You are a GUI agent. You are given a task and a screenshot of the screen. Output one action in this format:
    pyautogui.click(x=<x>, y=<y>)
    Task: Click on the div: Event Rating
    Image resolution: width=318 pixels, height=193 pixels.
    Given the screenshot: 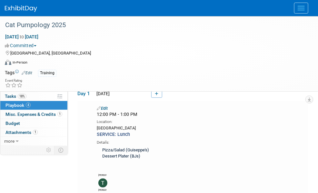 What is the action you would take?
    pyautogui.click(x=14, y=81)
    